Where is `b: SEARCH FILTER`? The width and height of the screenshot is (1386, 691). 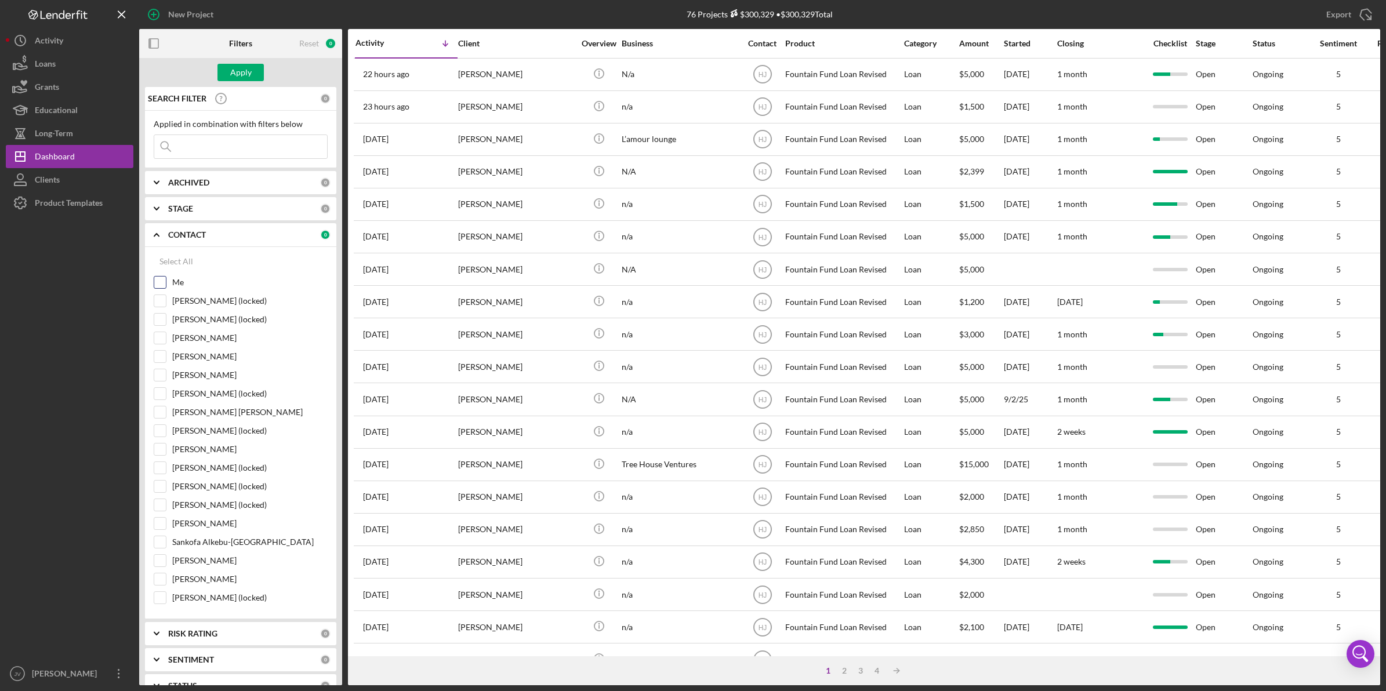 b: SEARCH FILTER is located at coordinates (177, 99).